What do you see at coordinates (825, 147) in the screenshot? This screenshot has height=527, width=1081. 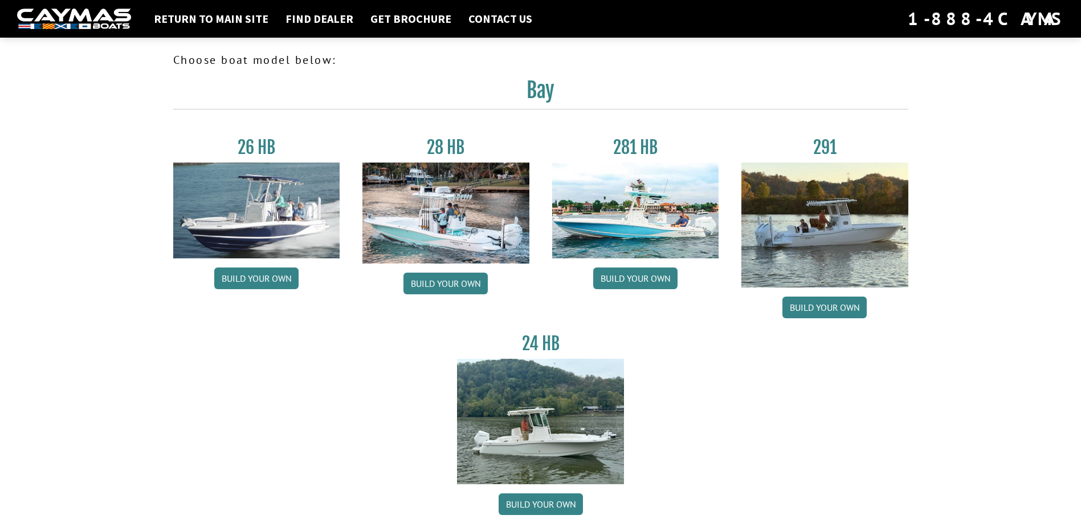 I see `h3: 291` at bounding box center [825, 147].